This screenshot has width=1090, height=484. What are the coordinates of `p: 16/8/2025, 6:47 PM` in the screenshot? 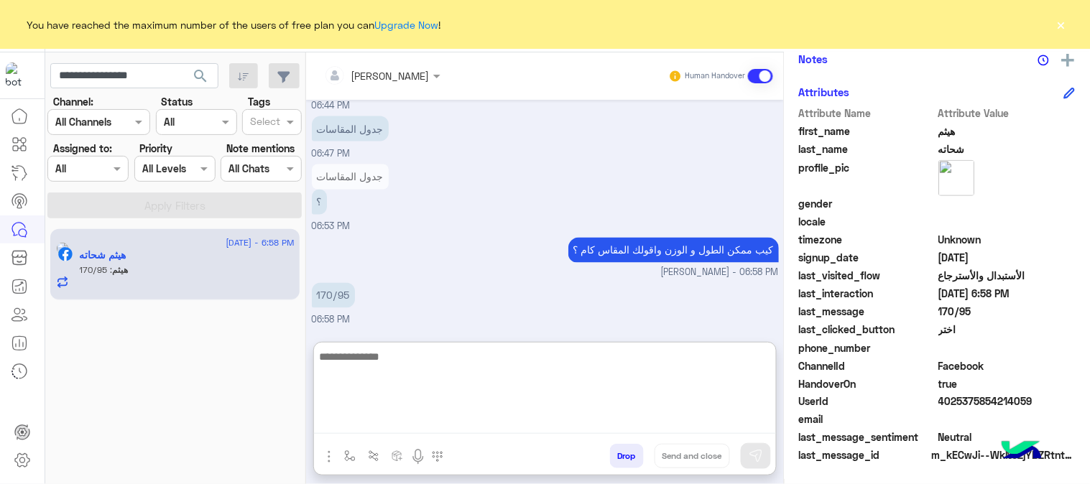 It's located at (350, 129).